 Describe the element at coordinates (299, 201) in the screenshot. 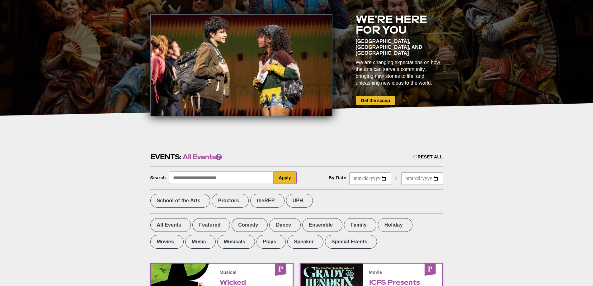

I see `label: UPH` at that location.